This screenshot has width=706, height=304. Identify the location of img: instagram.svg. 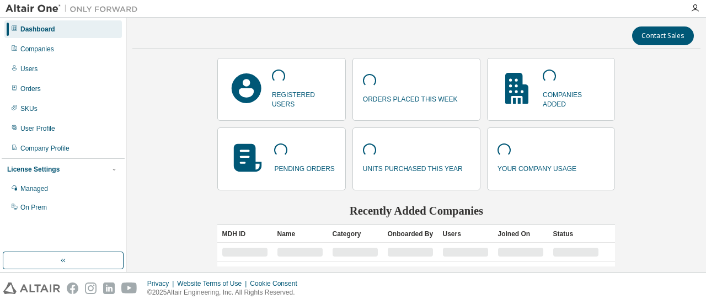
(90, 288).